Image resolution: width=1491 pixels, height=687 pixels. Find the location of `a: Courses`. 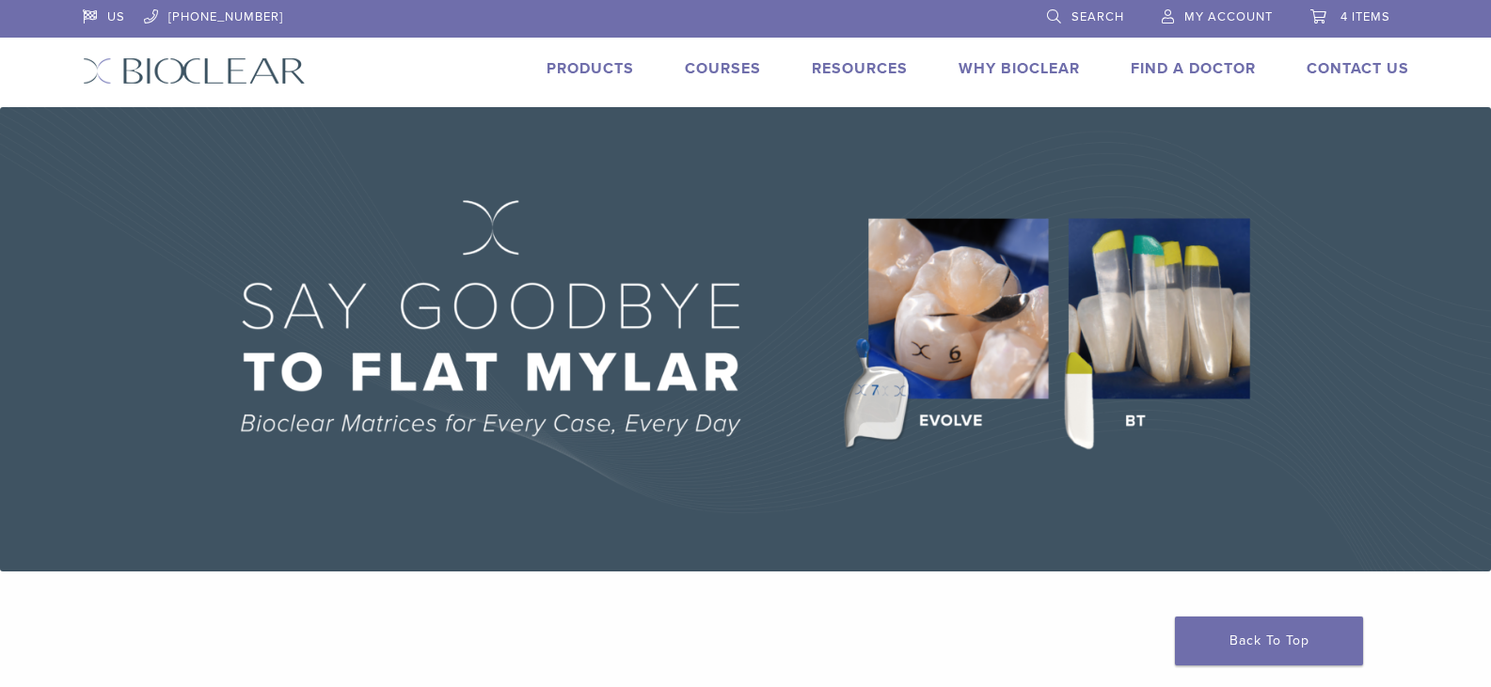

a: Courses is located at coordinates (722, 69).